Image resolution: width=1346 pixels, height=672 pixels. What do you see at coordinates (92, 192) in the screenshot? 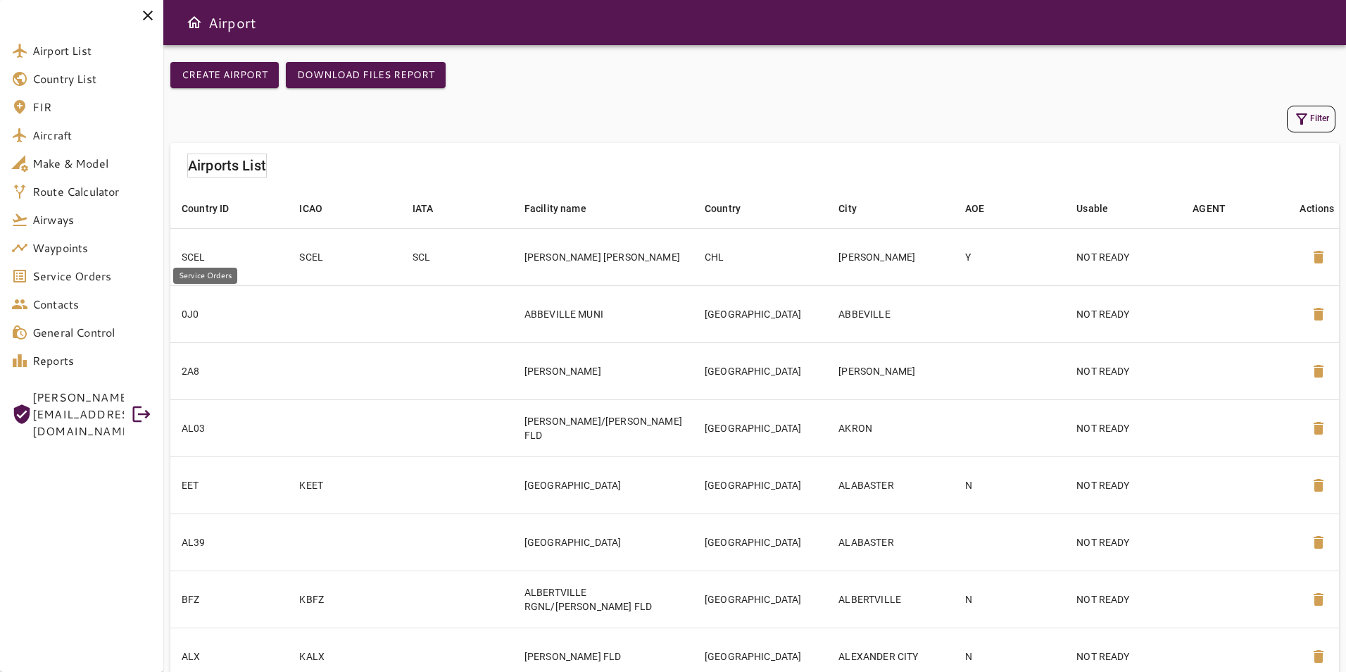
I see `span: Route Calculator` at bounding box center [92, 192].